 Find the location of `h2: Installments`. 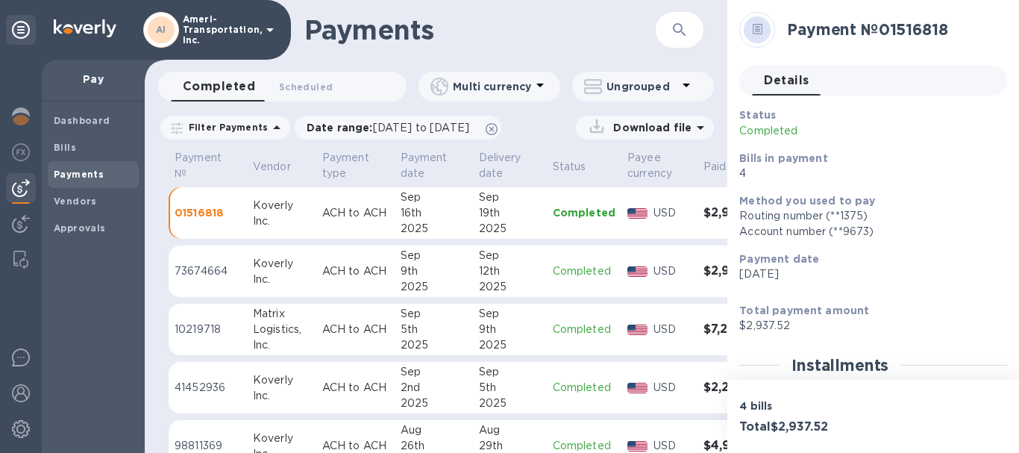

h2: Installments is located at coordinates (840, 365).